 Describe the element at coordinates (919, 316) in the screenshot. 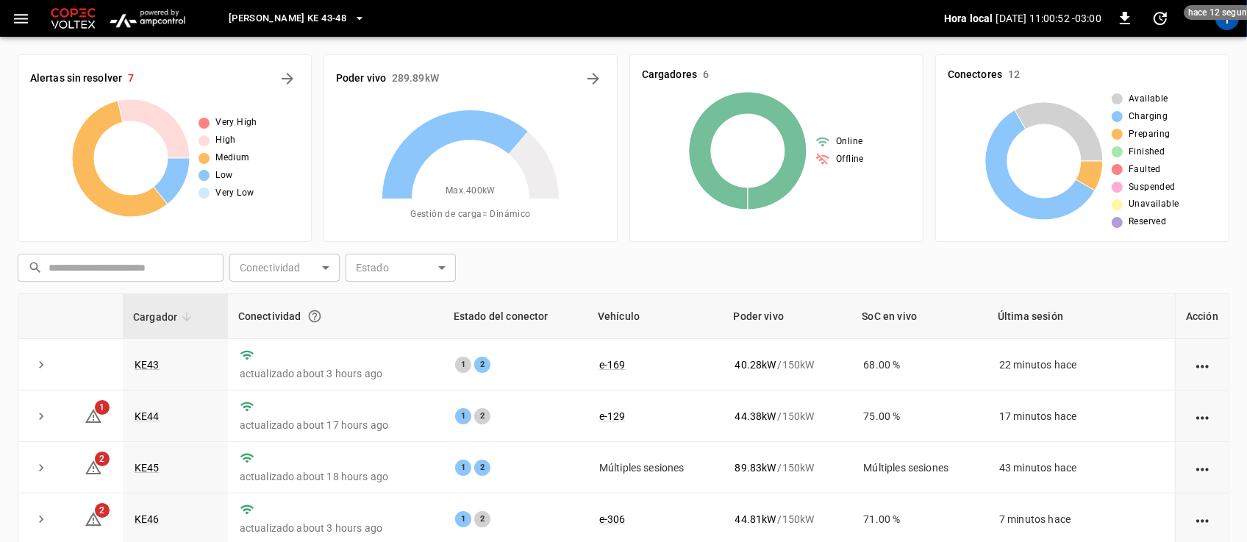

I see `th: SoC en vivo` at that location.